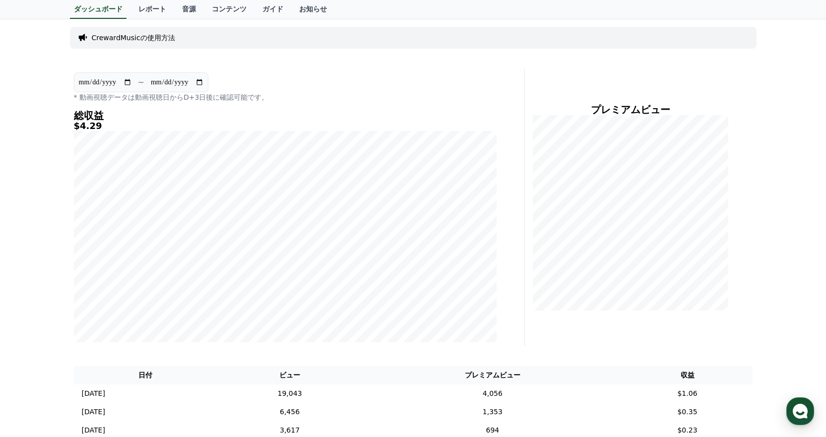  Describe the element at coordinates (688, 412) in the screenshot. I see `td: $0.35` at that location.